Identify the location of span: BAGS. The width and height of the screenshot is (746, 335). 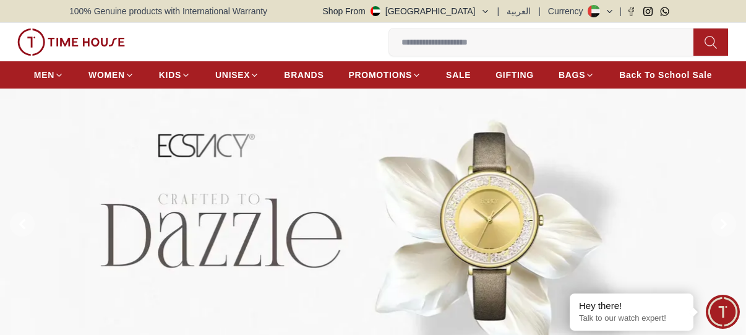
(572, 75).